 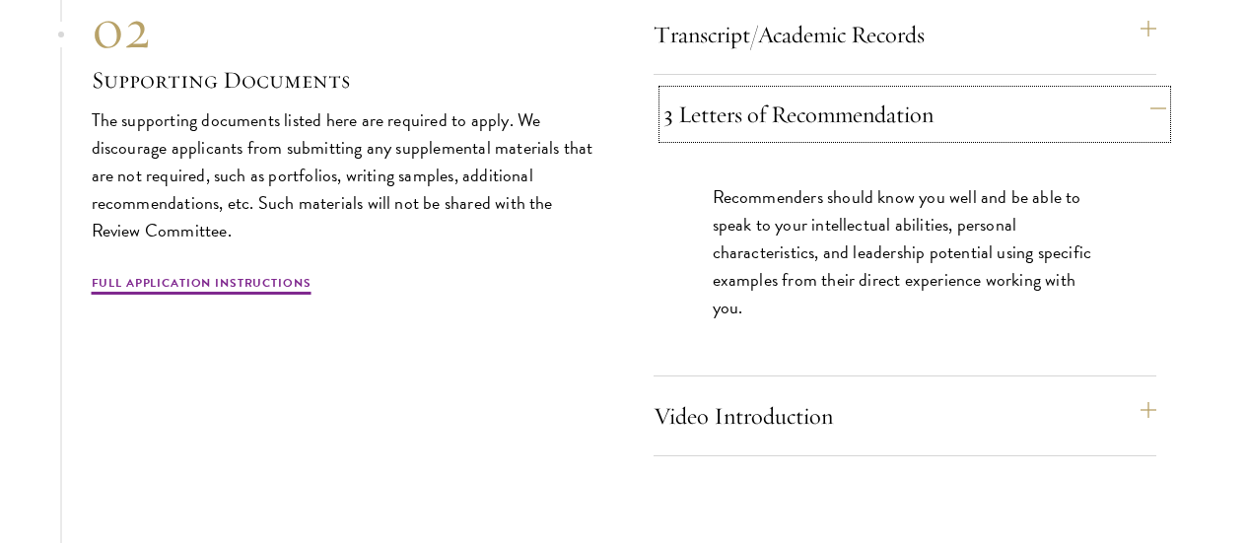 I want to click on h3: Supporting Documents, so click(x=343, y=80).